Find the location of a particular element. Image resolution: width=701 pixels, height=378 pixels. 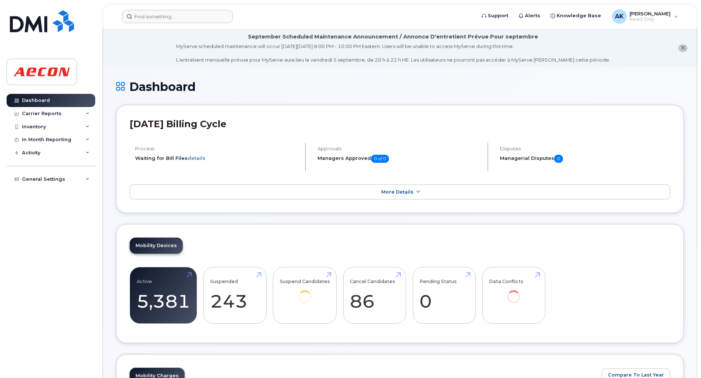

h1: Dashboard is located at coordinates (400, 86).